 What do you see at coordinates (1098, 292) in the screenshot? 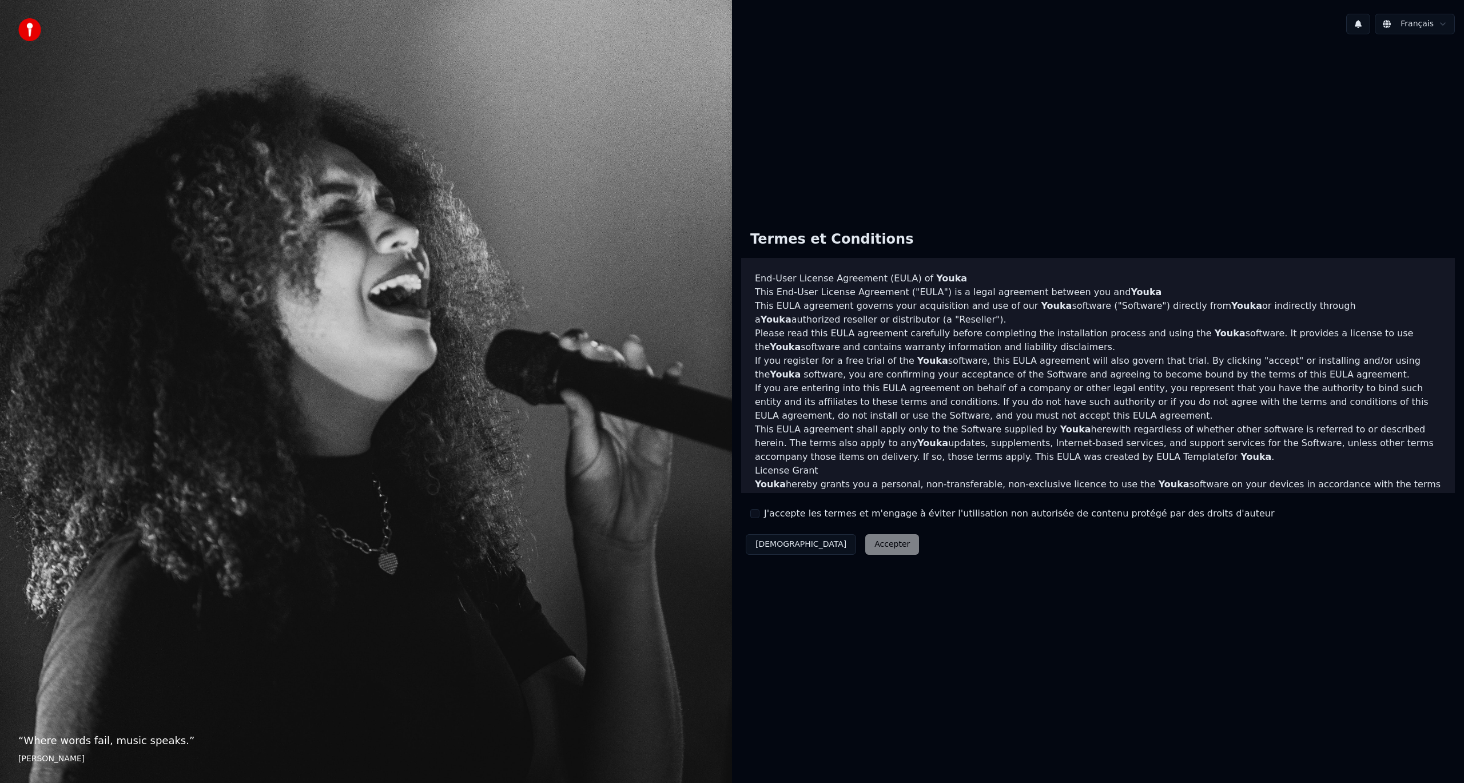
I see `p: This End-User License Agreement ("EULA") is a legal agreement between you and` at bounding box center [1098, 292].